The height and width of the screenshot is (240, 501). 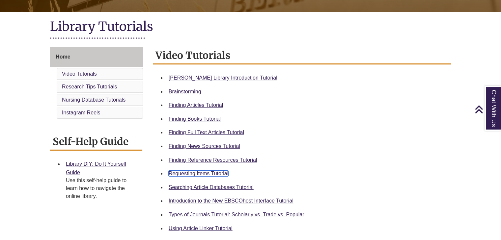 What do you see at coordinates (213, 160) in the screenshot?
I see `a: Finding Reference Resources Tutorial` at bounding box center [213, 160].